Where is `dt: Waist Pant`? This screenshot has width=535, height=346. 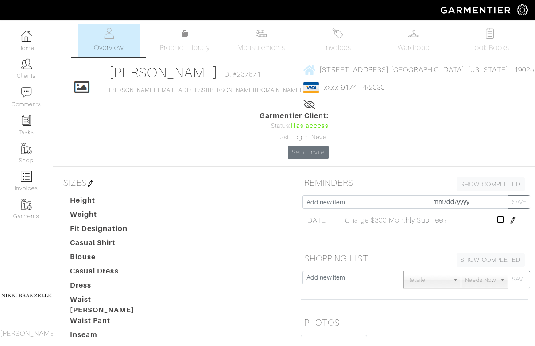 dt: Waist Pant is located at coordinates (111, 323).